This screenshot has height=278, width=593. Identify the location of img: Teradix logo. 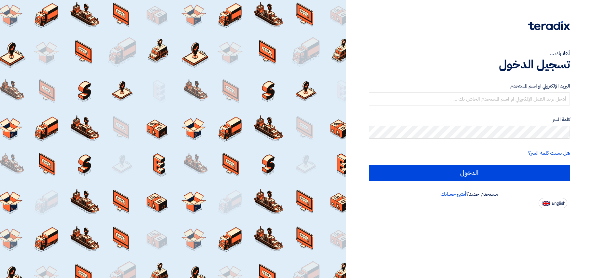
(549, 26).